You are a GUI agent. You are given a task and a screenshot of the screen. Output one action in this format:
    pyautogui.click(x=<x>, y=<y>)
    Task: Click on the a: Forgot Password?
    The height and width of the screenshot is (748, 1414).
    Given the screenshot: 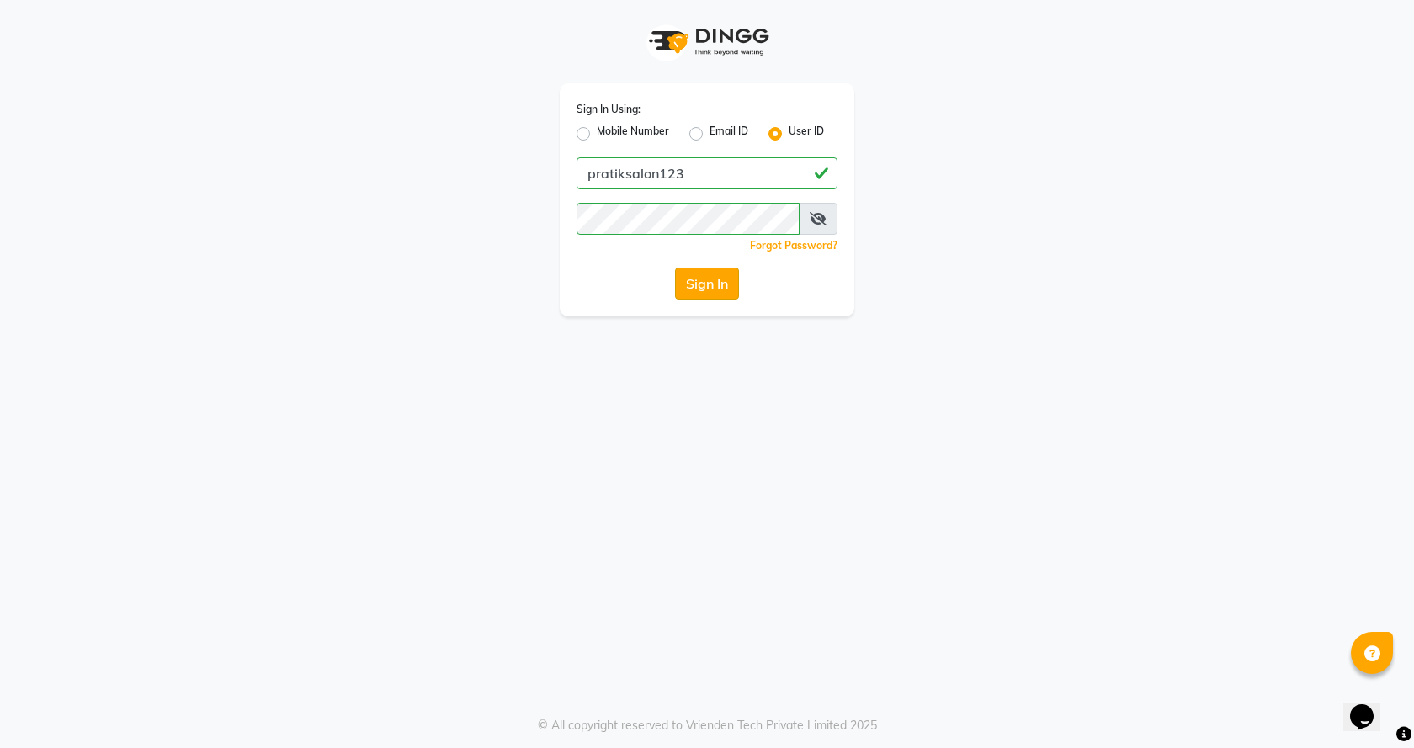 What is the action you would take?
    pyautogui.click(x=794, y=245)
    